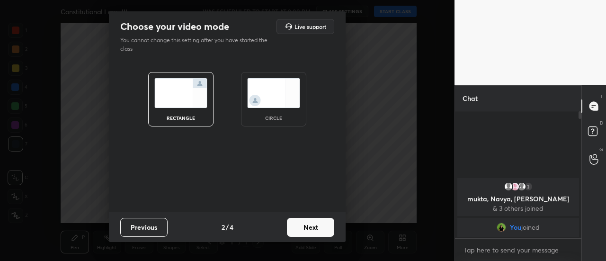 This screenshot has width=606, height=261. Describe the element at coordinates (602, 123) in the screenshot. I see `p: D` at that location.